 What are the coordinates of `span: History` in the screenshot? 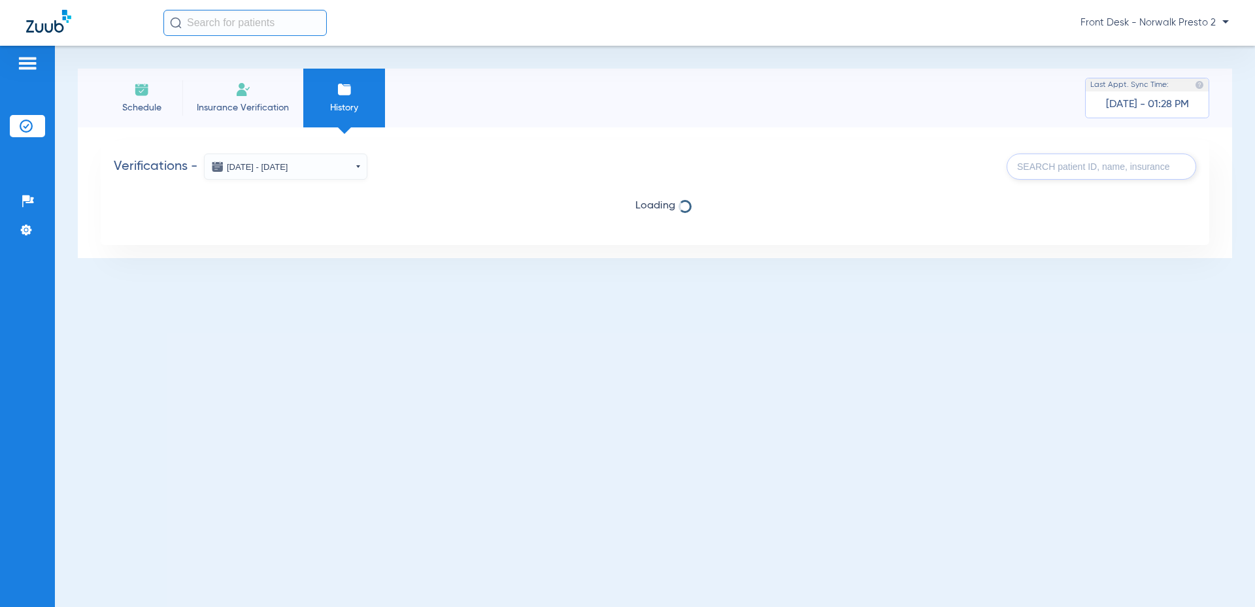 It's located at (344, 108).